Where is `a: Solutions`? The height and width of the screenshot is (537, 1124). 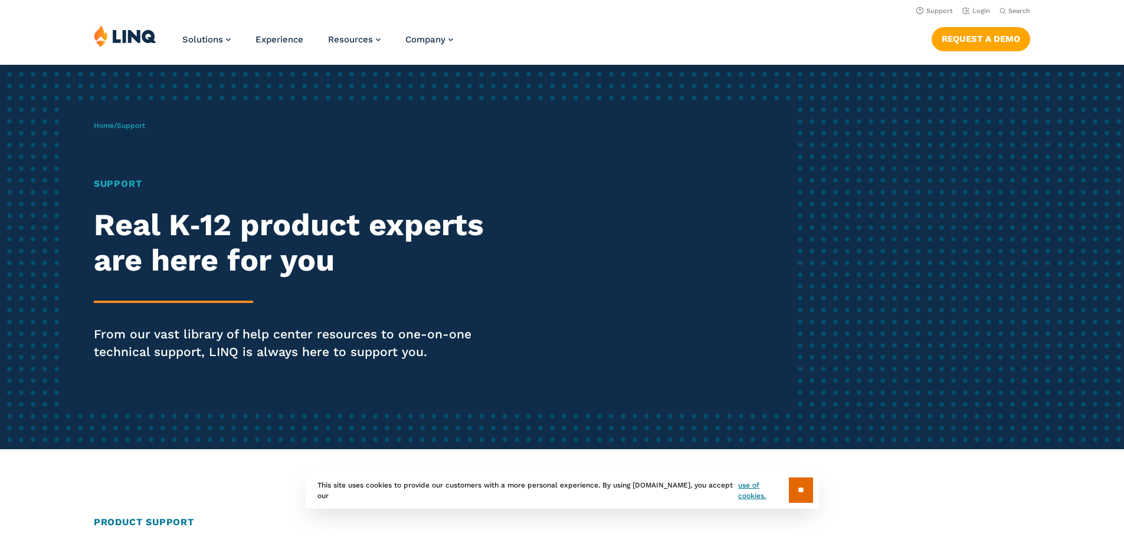
a: Solutions is located at coordinates (207, 40).